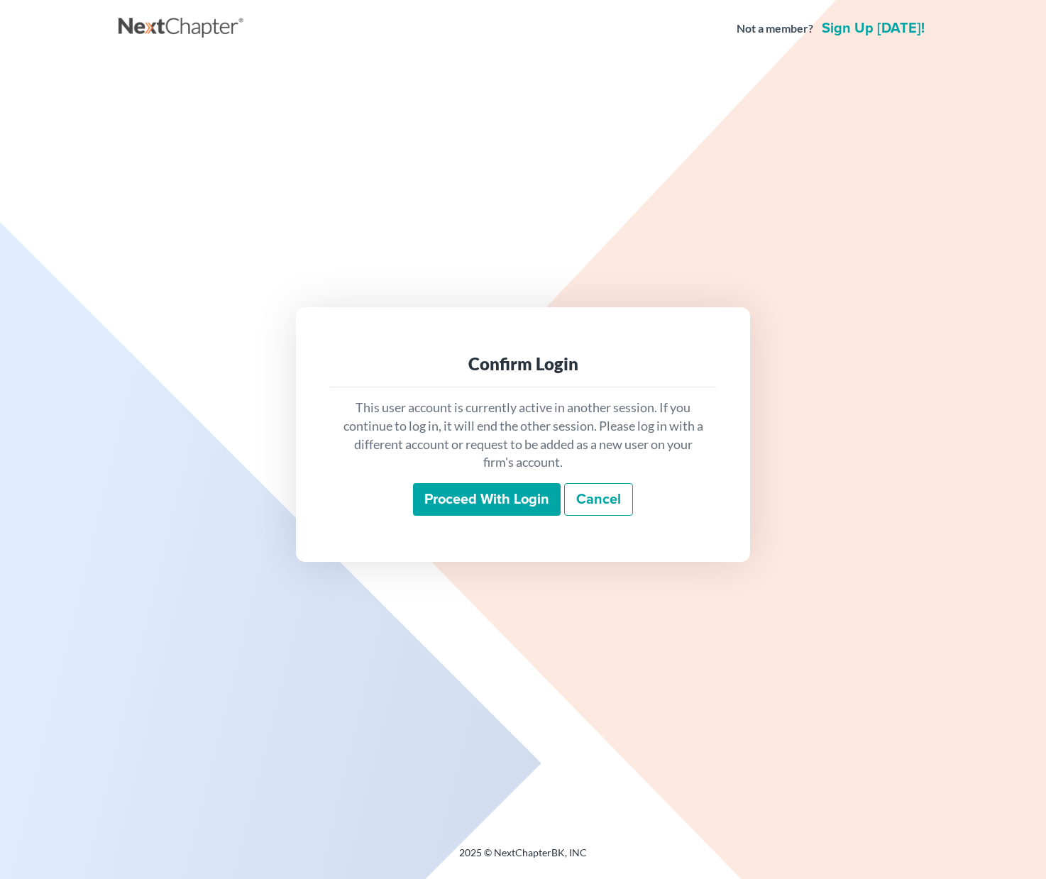  What do you see at coordinates (523, 364) in the screenshot?
I see `div: Confirm Login` at bounding box center [523, 364].